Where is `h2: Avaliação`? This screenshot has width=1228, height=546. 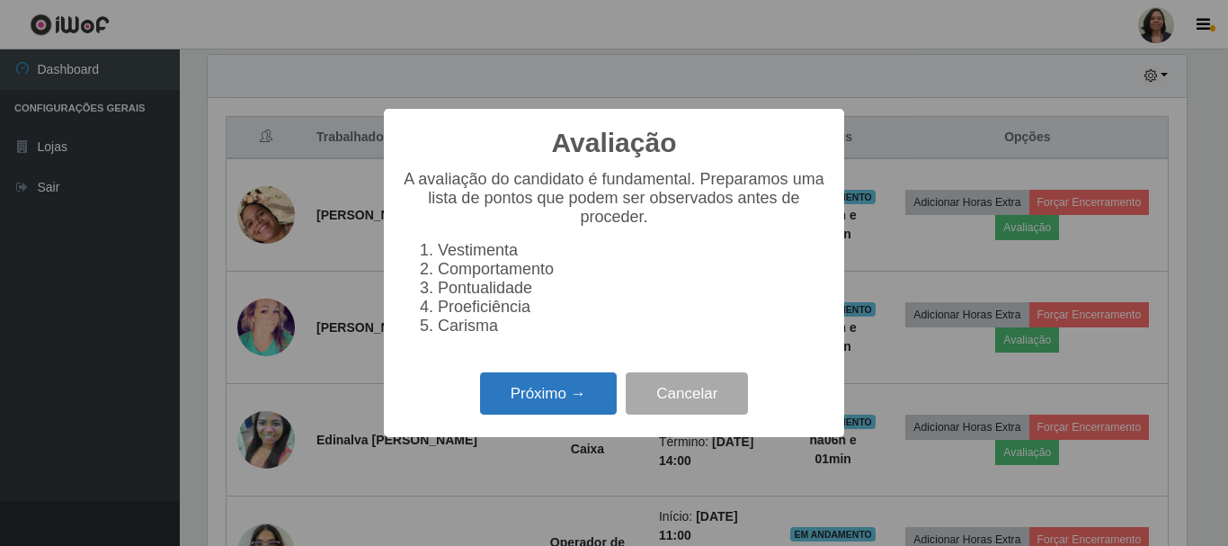
h2: Avaliação is located at coordinates (614, 143).